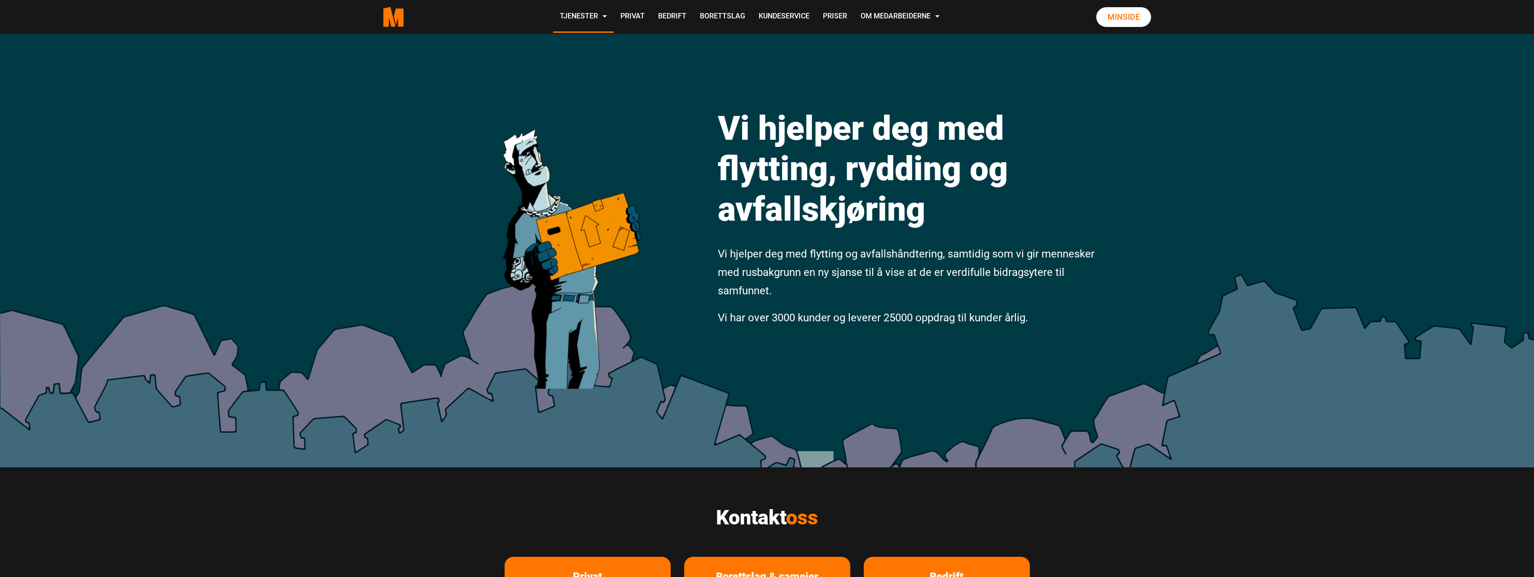  Describe the element at coordinates (908, 168) in the screenshot. I see `h1: Vi hjelper deg med flytting, rydding og avfallskjøring` at that location.